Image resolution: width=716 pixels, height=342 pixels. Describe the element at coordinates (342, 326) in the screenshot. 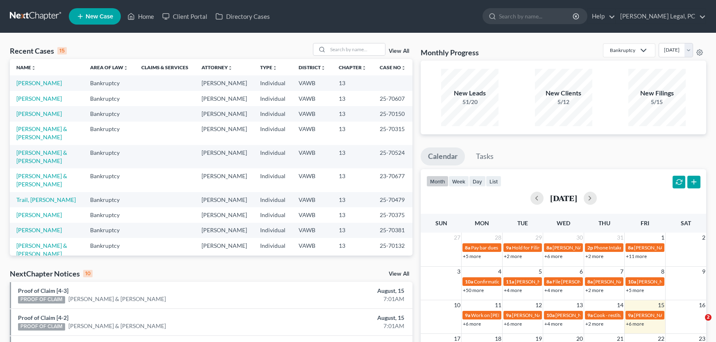

I see `div: 7:01AM` at that location.